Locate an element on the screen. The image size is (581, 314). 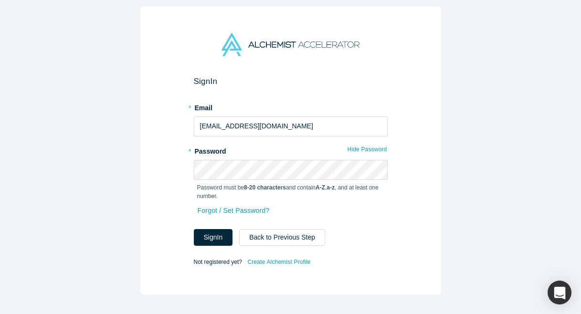
button: Hide Password is located at coordinates (367, 149).